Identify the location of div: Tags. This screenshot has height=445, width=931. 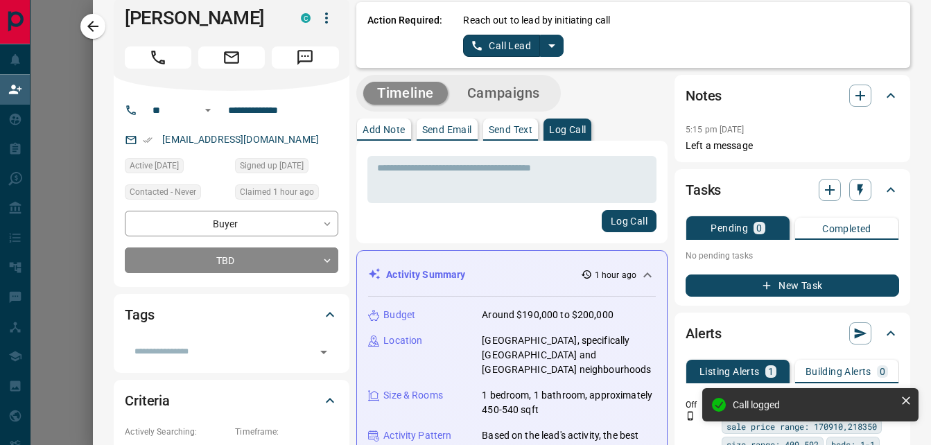
(232, 315).